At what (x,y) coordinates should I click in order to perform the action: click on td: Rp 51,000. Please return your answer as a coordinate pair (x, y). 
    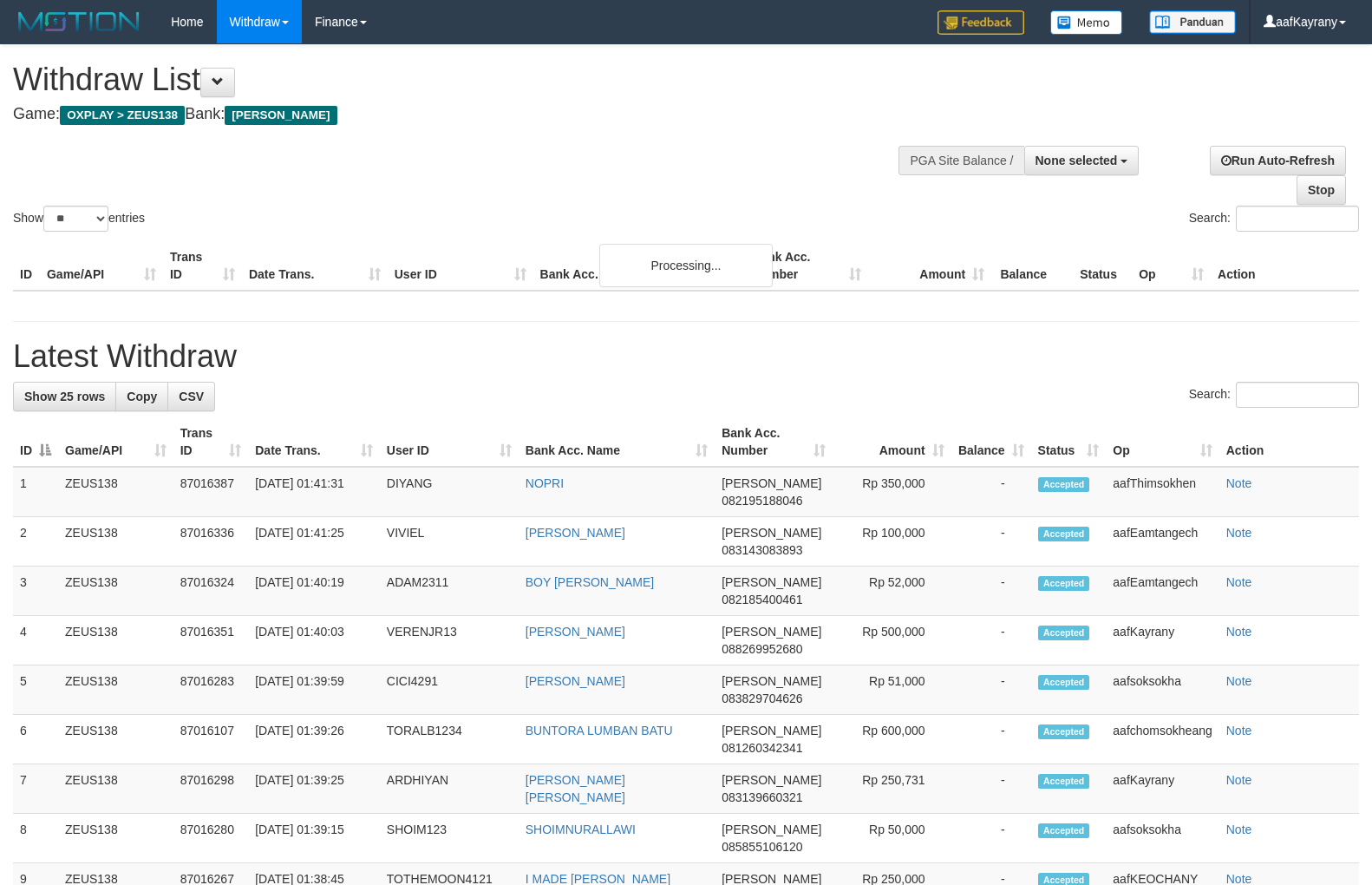
    Looking at the image, I should click on (892, 690).